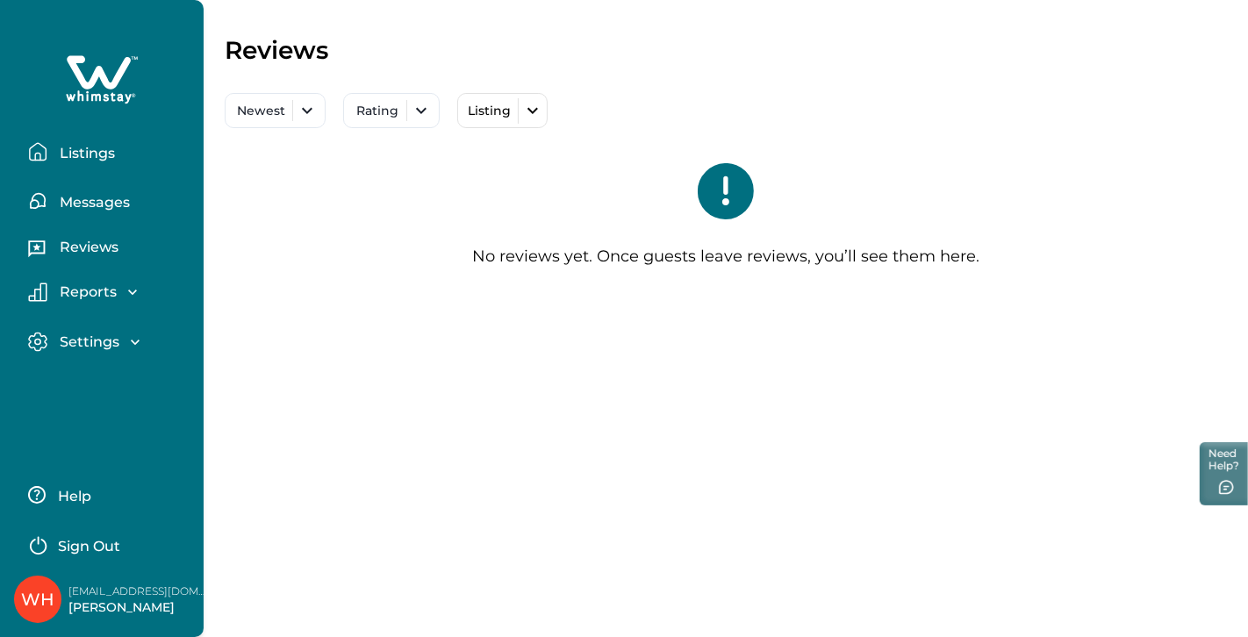 The height and width of the screenshot is (637, 1248). I want to click on button: Listing, so click(502, 111).